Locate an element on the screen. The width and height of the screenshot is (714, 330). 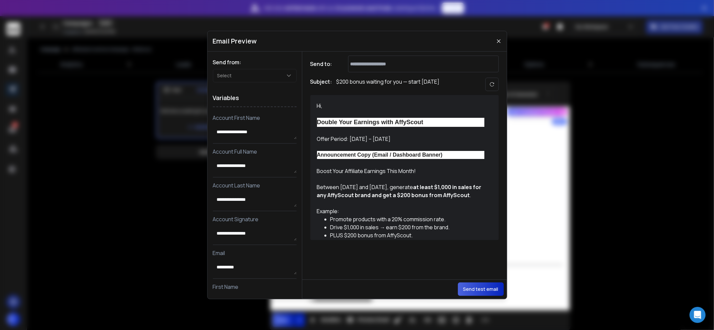
p: Account First Name is located at coordinates (255, 118).